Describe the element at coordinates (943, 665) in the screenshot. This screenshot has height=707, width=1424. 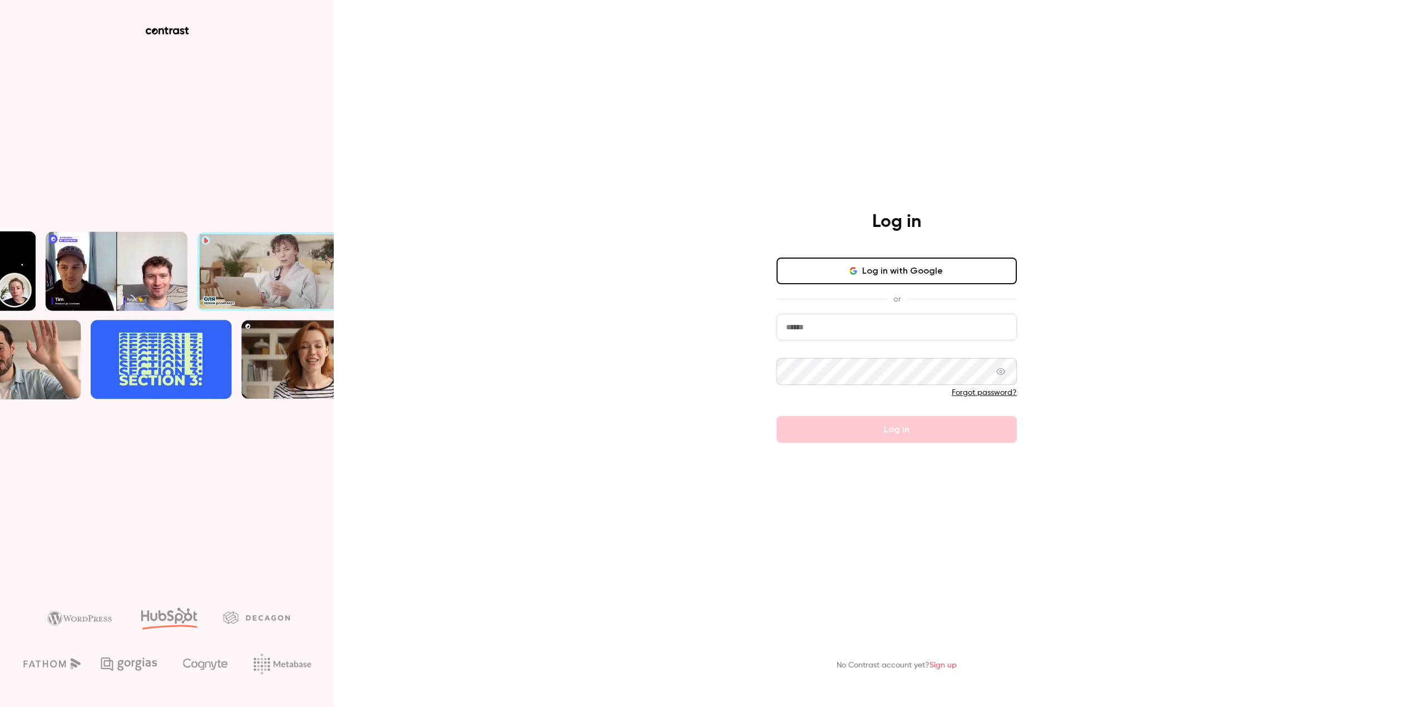
I see `a: Sign up` at that location.